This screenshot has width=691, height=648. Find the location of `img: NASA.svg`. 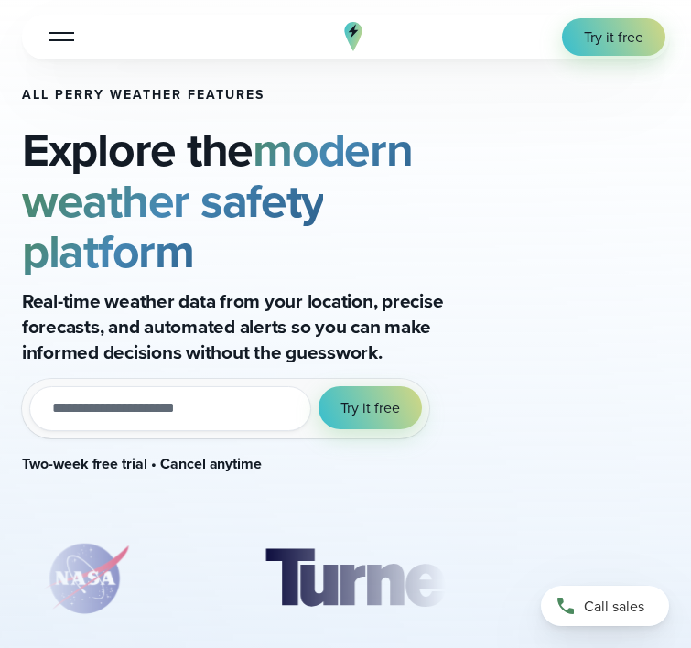

img: NASA.svg is located at coordinates (86, 579).